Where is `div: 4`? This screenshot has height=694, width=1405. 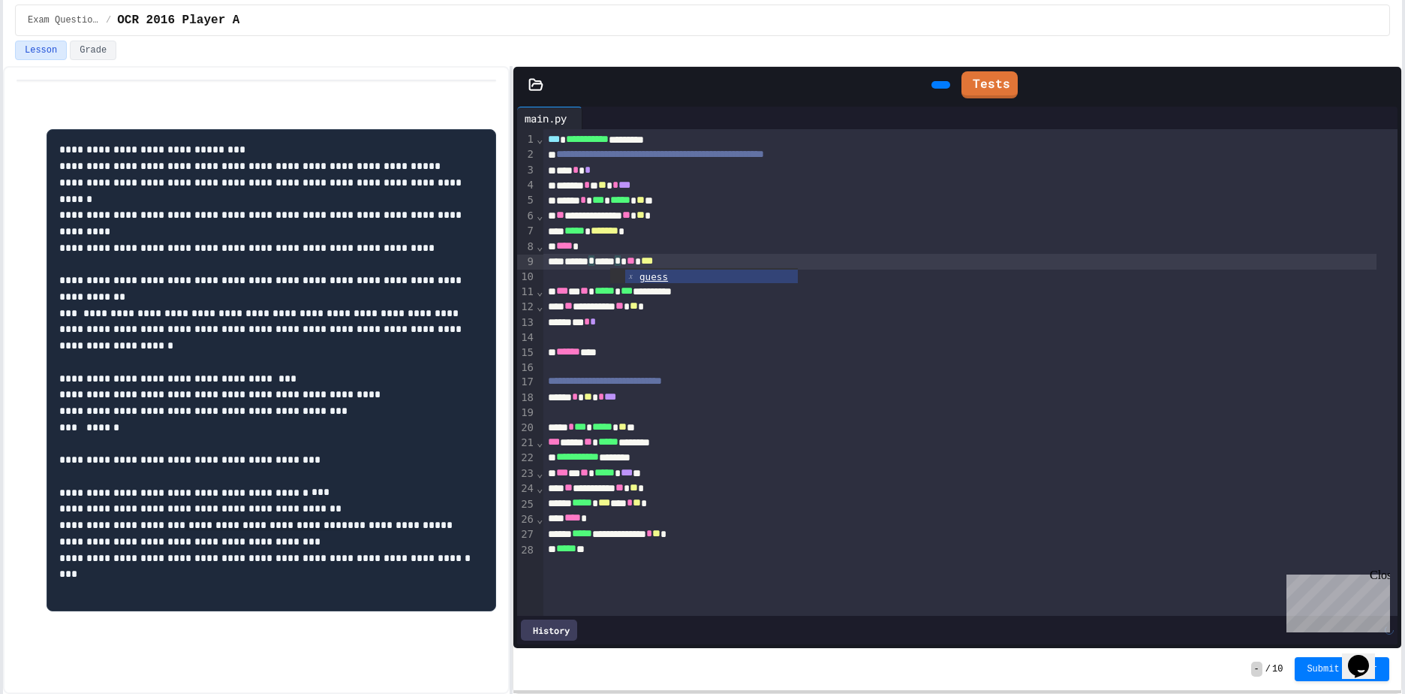
div: 4 is located at coordinates (526, 185).